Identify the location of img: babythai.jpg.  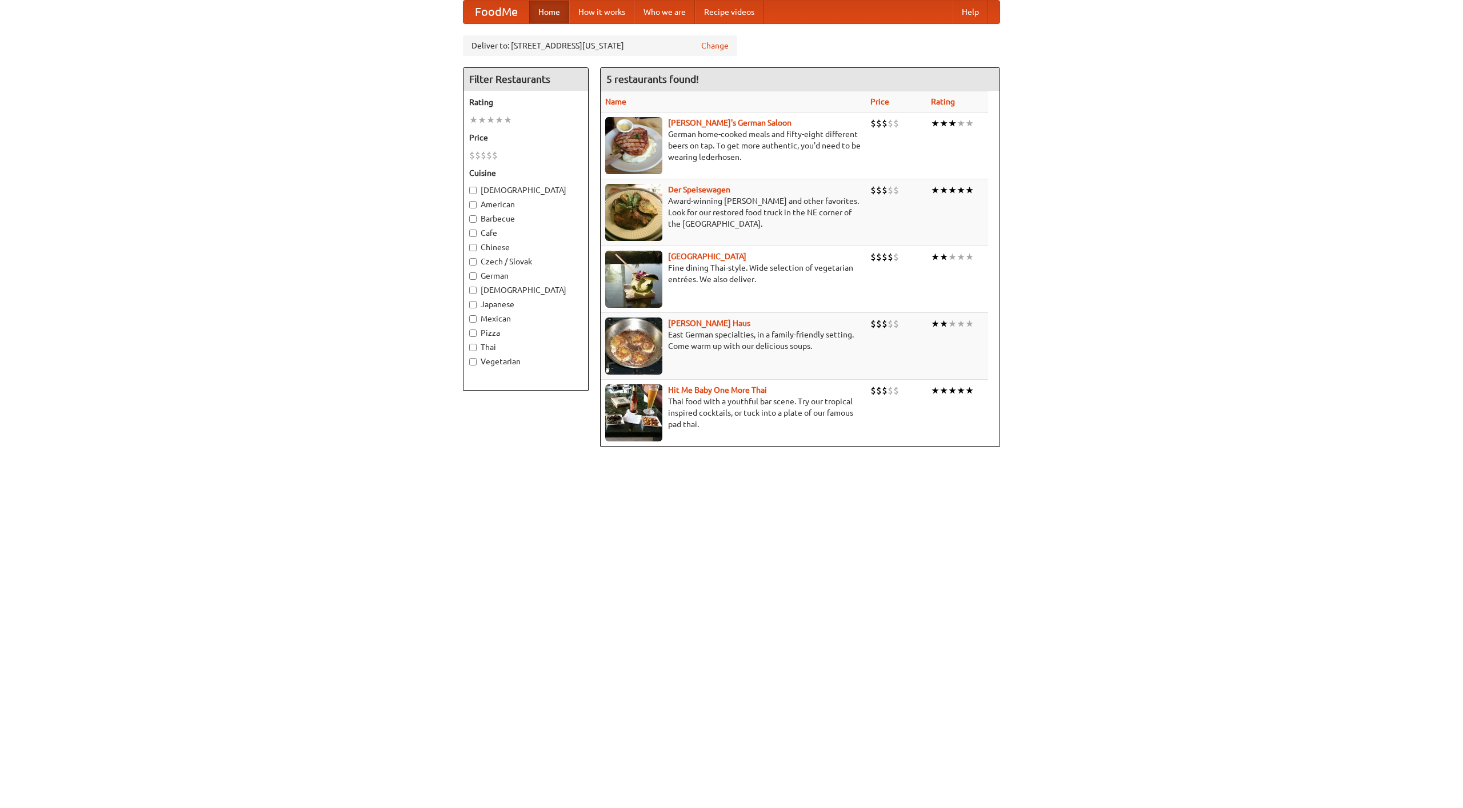
(634, 413).